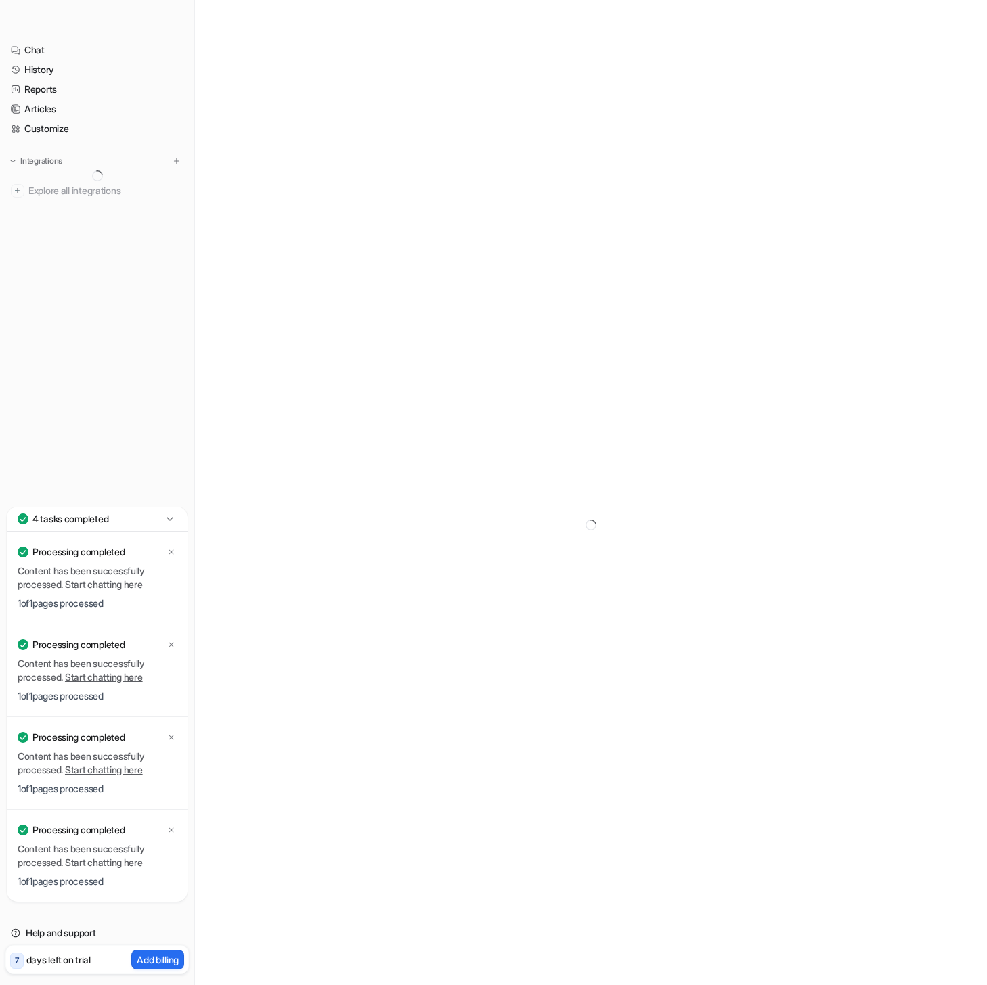 Image resolution: width=987 pixels, height=985 pixels. What do you see at coordinates (158, 960) in the screenshot?
I see `button: Add billing` at bounding box center [158, 960].